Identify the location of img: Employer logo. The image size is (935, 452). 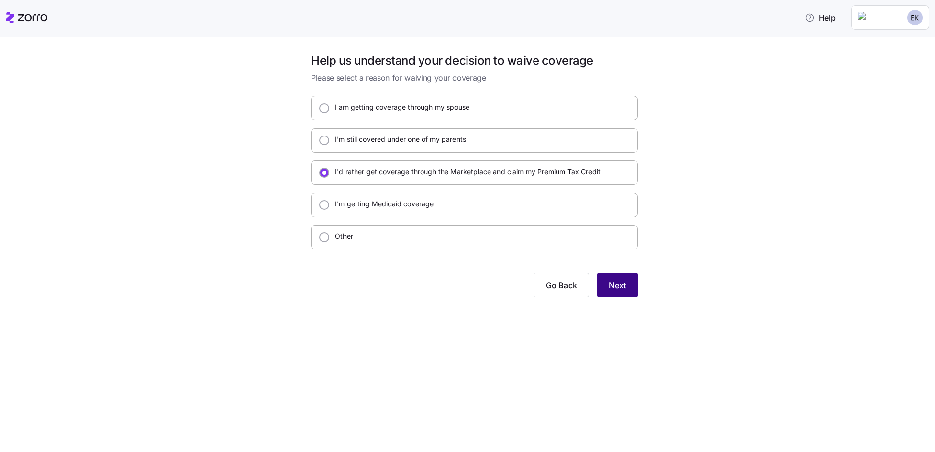
(875, 18).